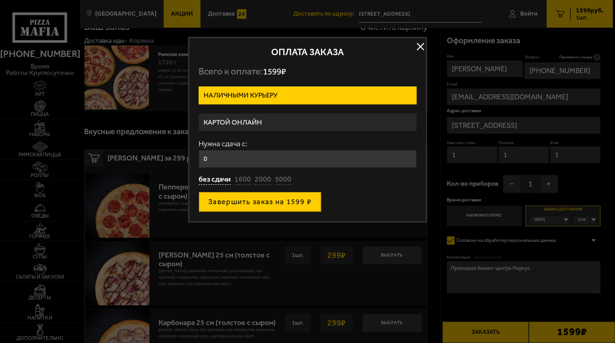 This screenshot has width=615, height=343. Describe the element at coordinates (243, 180) in the screenshot. I see `button: 1600` at that location.